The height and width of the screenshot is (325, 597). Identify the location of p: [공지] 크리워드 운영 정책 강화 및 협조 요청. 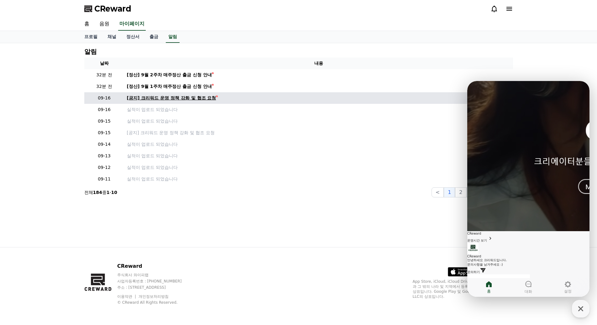
(319, 133).